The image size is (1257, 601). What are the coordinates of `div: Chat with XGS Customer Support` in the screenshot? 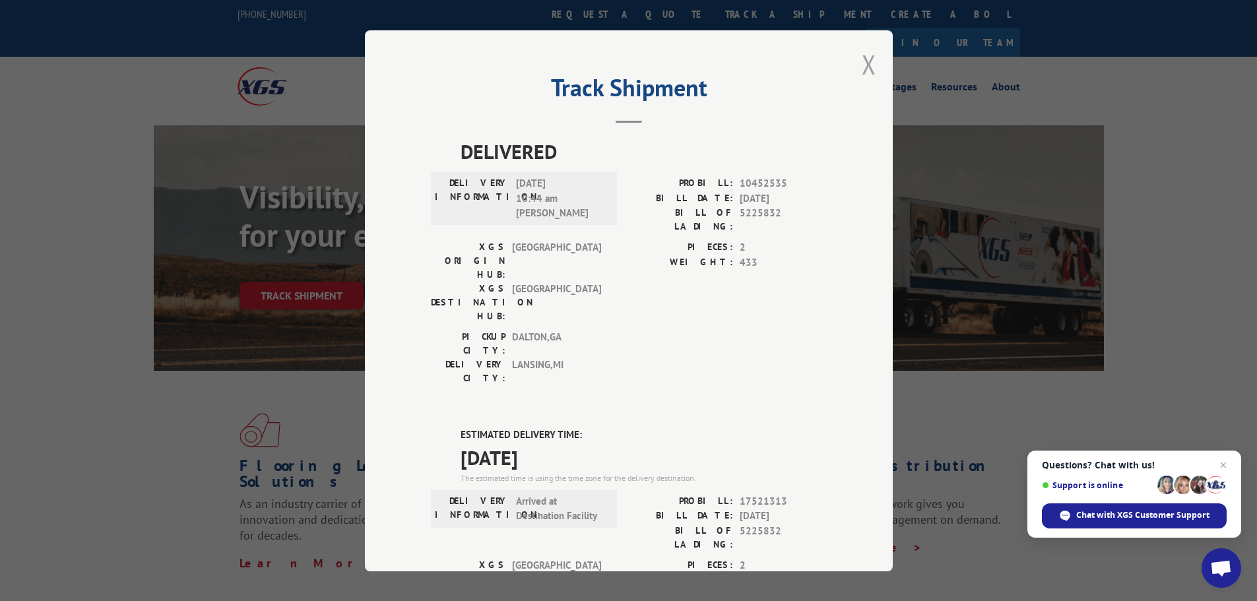 It's located at (1134, 516).